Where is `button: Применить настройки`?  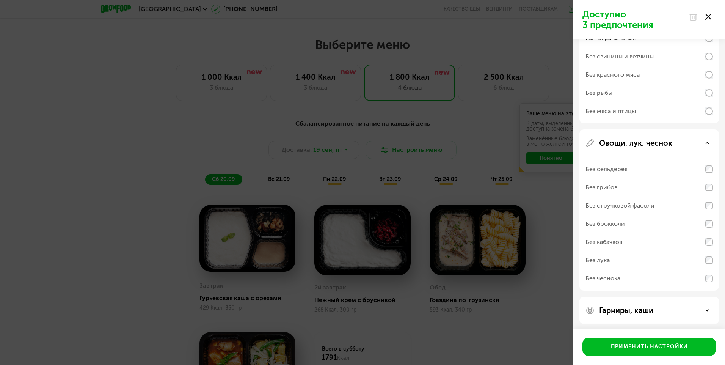 button: Применить настройки is located at coordinates (649, 346).